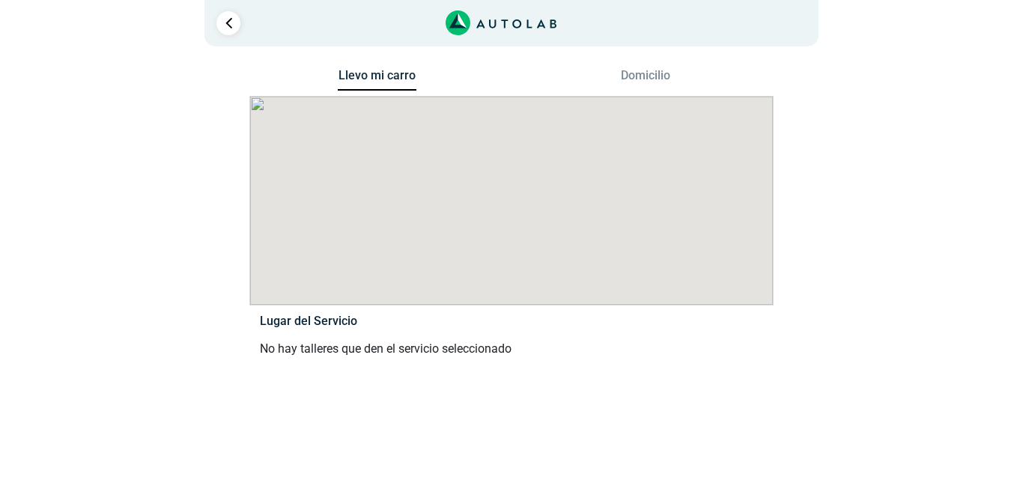 This screenshot has width=1023, height=480. What do you see at coordinates (228, 23) in the screenshot?
I see `a: Ir al paso anterior` at bounding box center [228, 23].